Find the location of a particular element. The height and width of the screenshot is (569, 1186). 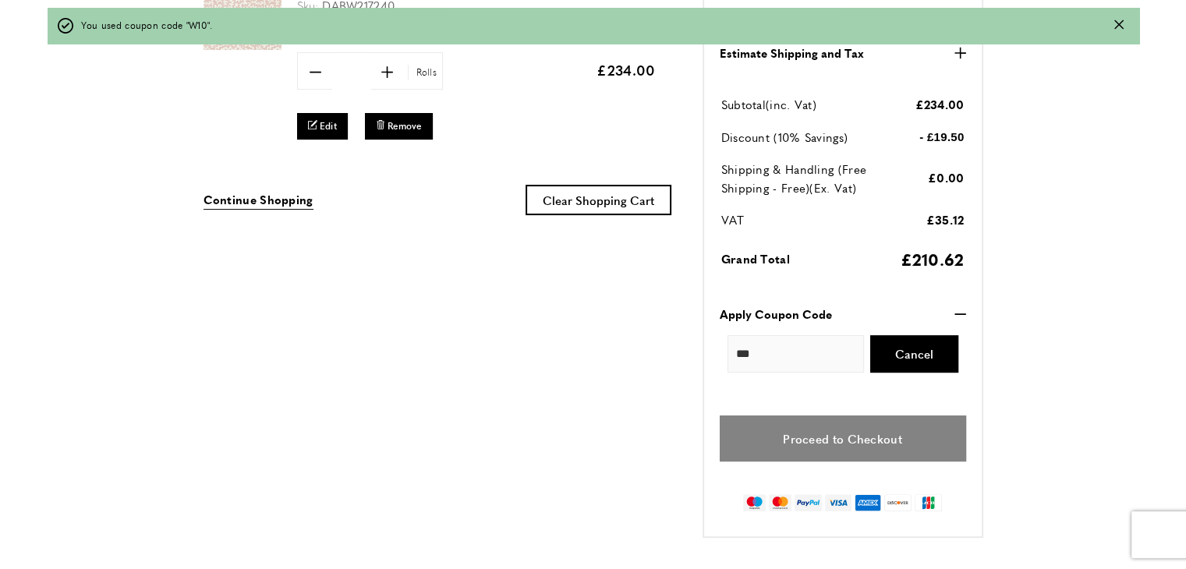

a: Truffle DABW217240 is located at coordinates (242, 45).